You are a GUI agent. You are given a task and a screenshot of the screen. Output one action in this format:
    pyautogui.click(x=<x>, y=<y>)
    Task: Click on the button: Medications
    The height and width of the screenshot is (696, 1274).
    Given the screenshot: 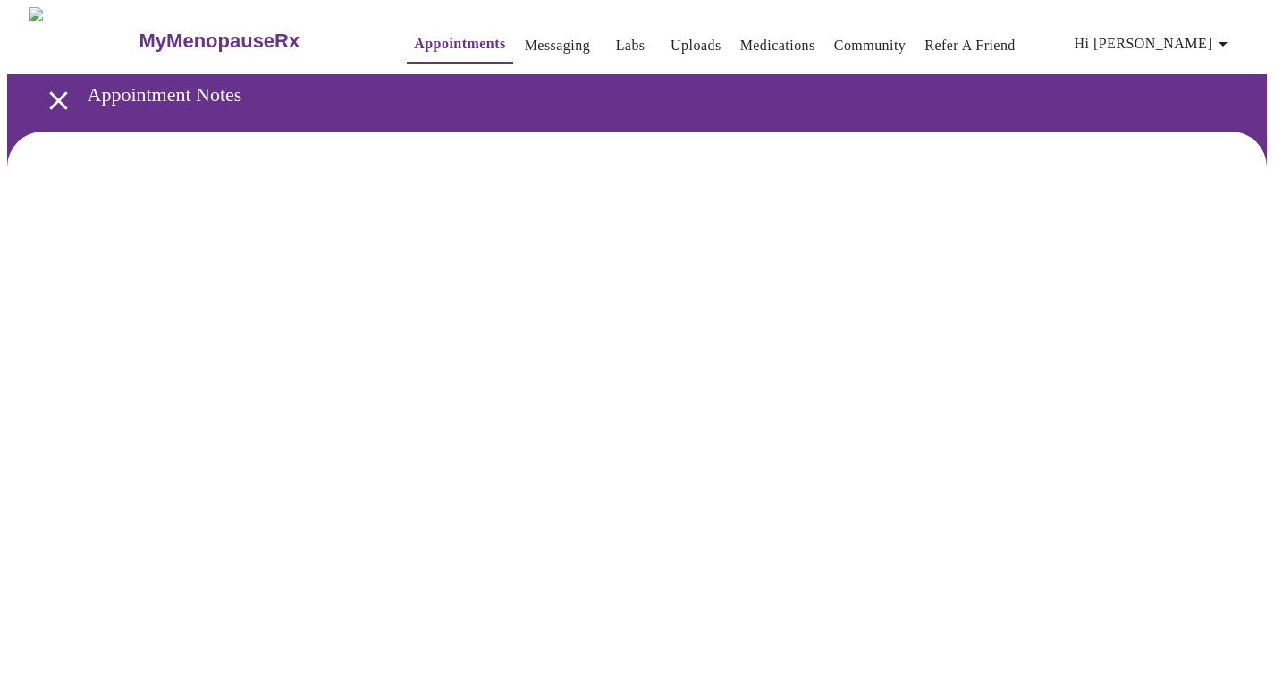 What is the action you would take?
    pyautogui.click(x=778, y=46)
    